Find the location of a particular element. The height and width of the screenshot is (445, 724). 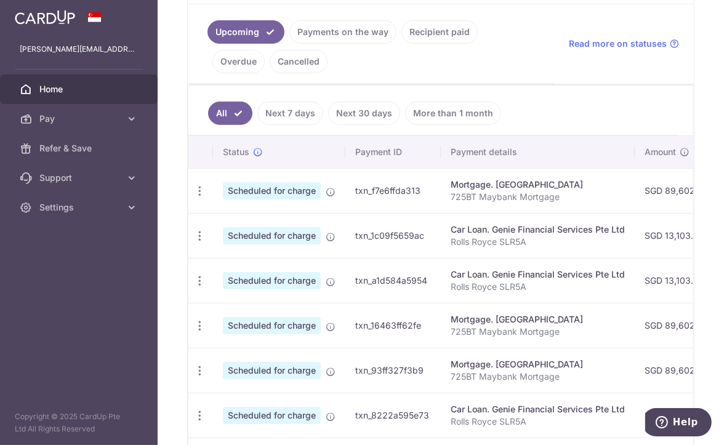

span: Help is located at coordinates (40, 14).